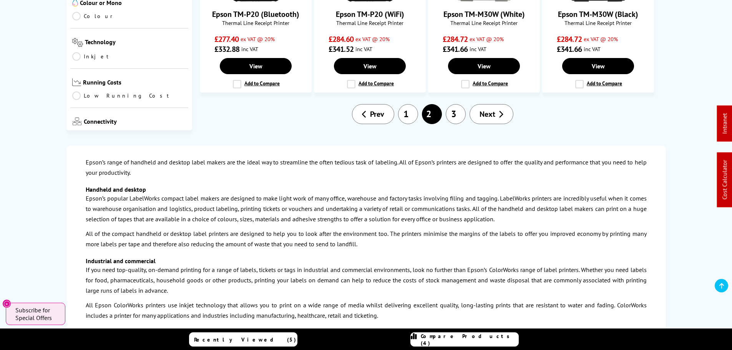  What do you see at coordinates (130, 96) in the screenshot?
I see `a: Low Running Cost` at bounding box center [130, 96].